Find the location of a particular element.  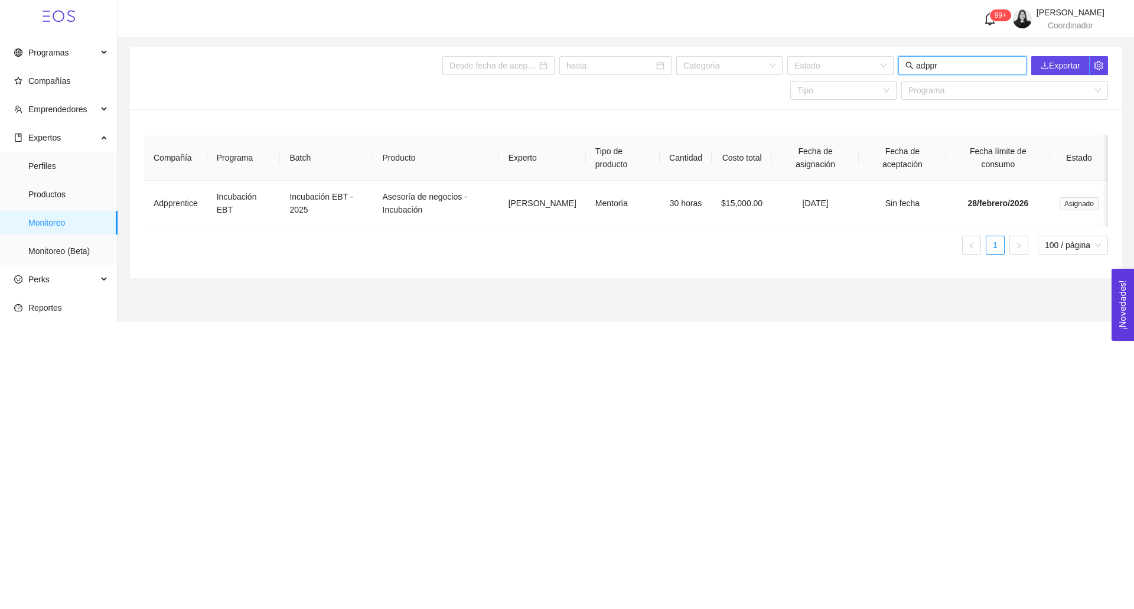

th: Batch is located at coordinates (326, 158).